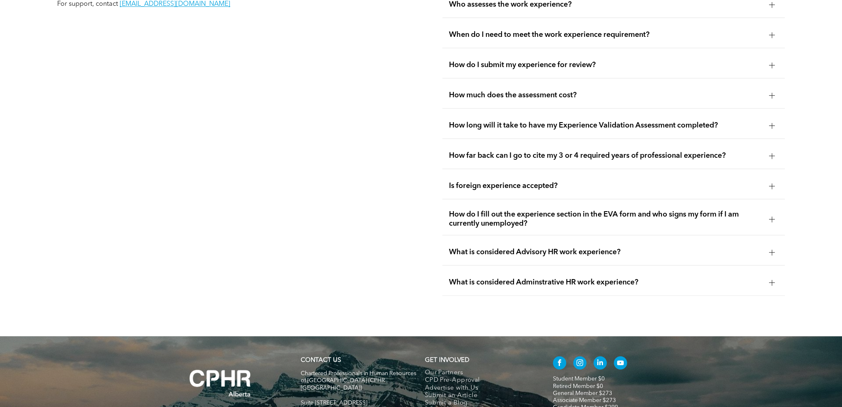 The height and width of the screenshot is (407, 842). What do you see at coordinates (606, 35) in the screenshot?
I see `span: When do I need to meet the work experience requirement?` at bounding box center [606, 35].